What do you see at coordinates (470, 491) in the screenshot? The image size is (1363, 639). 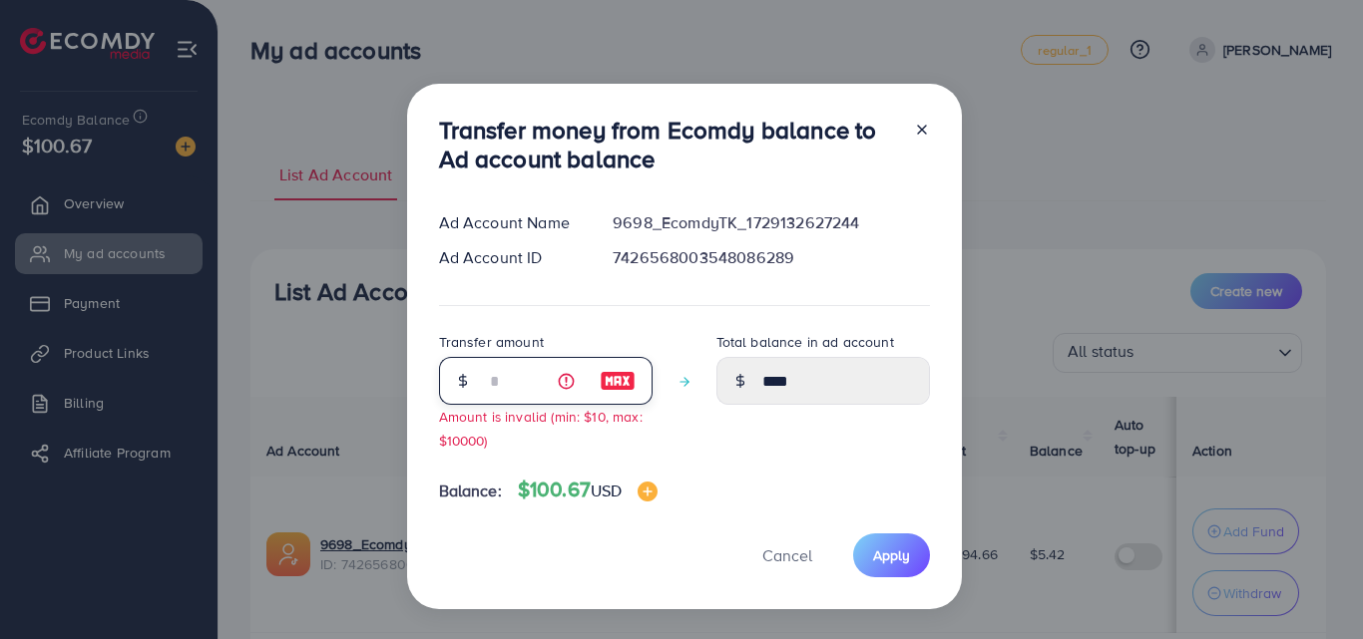 I see `span: Balance:` at bounding box center [470, 491].